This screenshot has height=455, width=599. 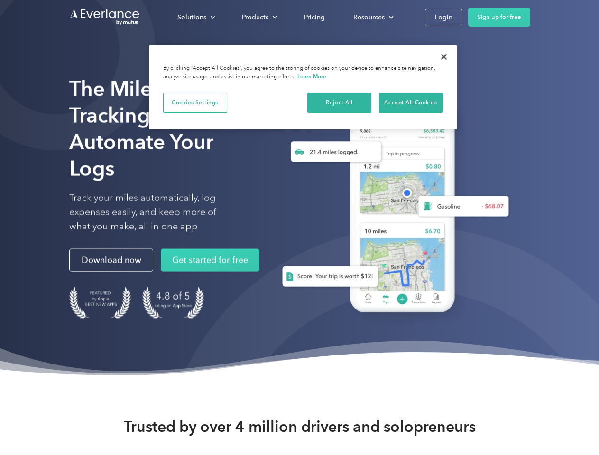 What do you see at coordinates (195, 103) in the screenshot?
I see `button: Cookies Settings` at bounding box center [195, 103].